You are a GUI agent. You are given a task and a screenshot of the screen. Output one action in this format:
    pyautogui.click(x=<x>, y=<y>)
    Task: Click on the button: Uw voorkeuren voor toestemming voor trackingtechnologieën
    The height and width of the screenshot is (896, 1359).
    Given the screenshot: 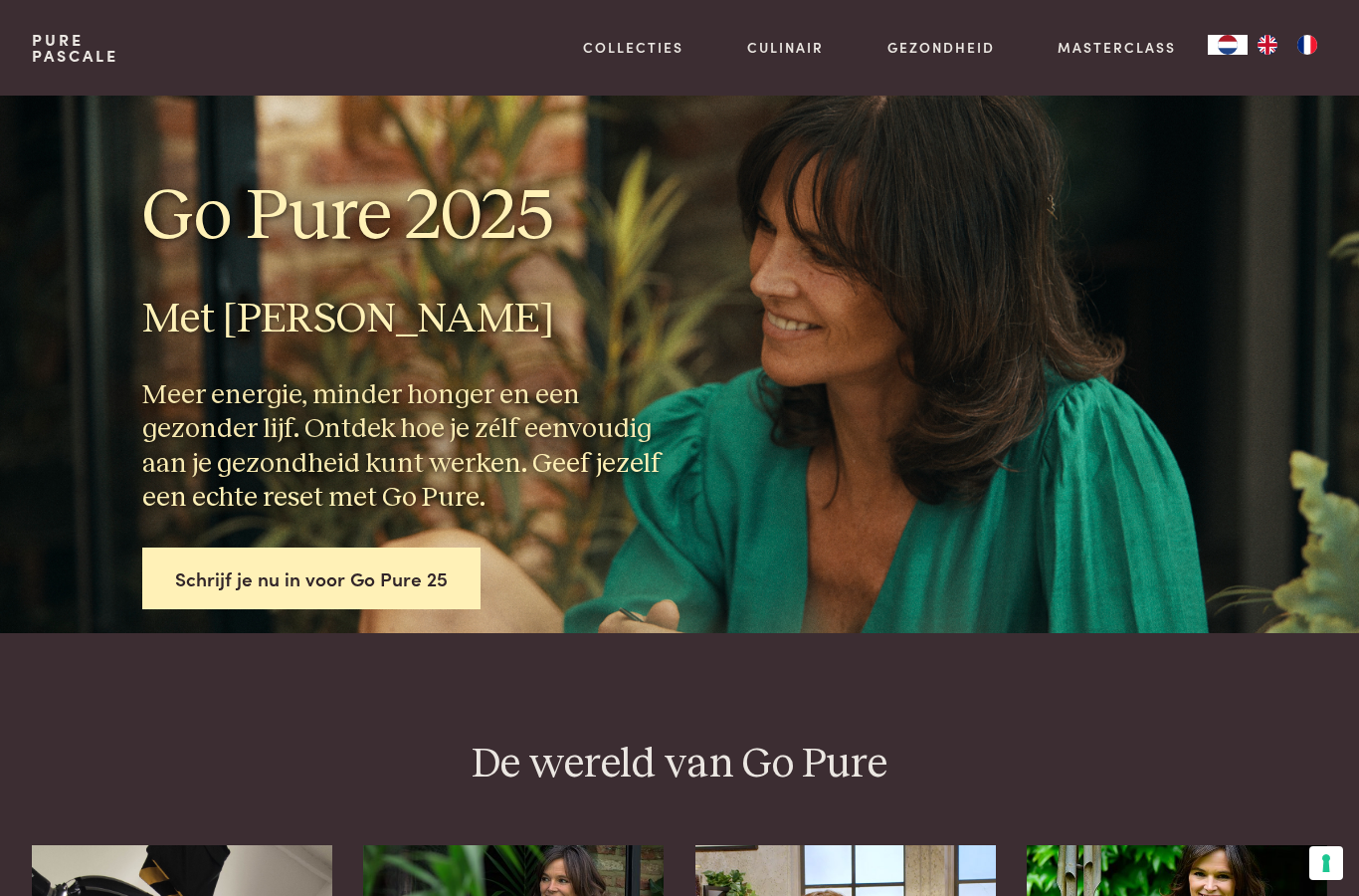 What is the action you would take?
    pyautogui.click(x=1327, y=863)
    